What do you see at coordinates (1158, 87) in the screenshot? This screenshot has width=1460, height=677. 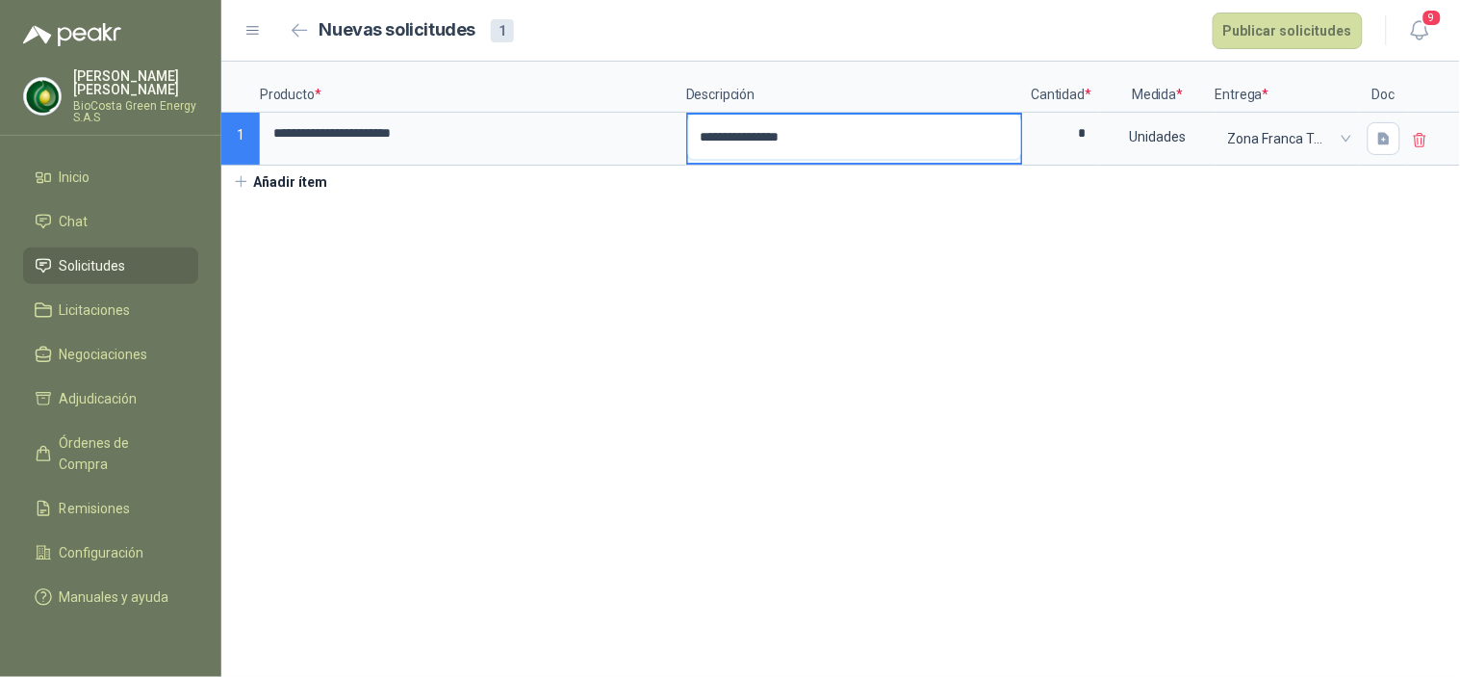 I see `p: Medida` at bounding box center [1158, 87].